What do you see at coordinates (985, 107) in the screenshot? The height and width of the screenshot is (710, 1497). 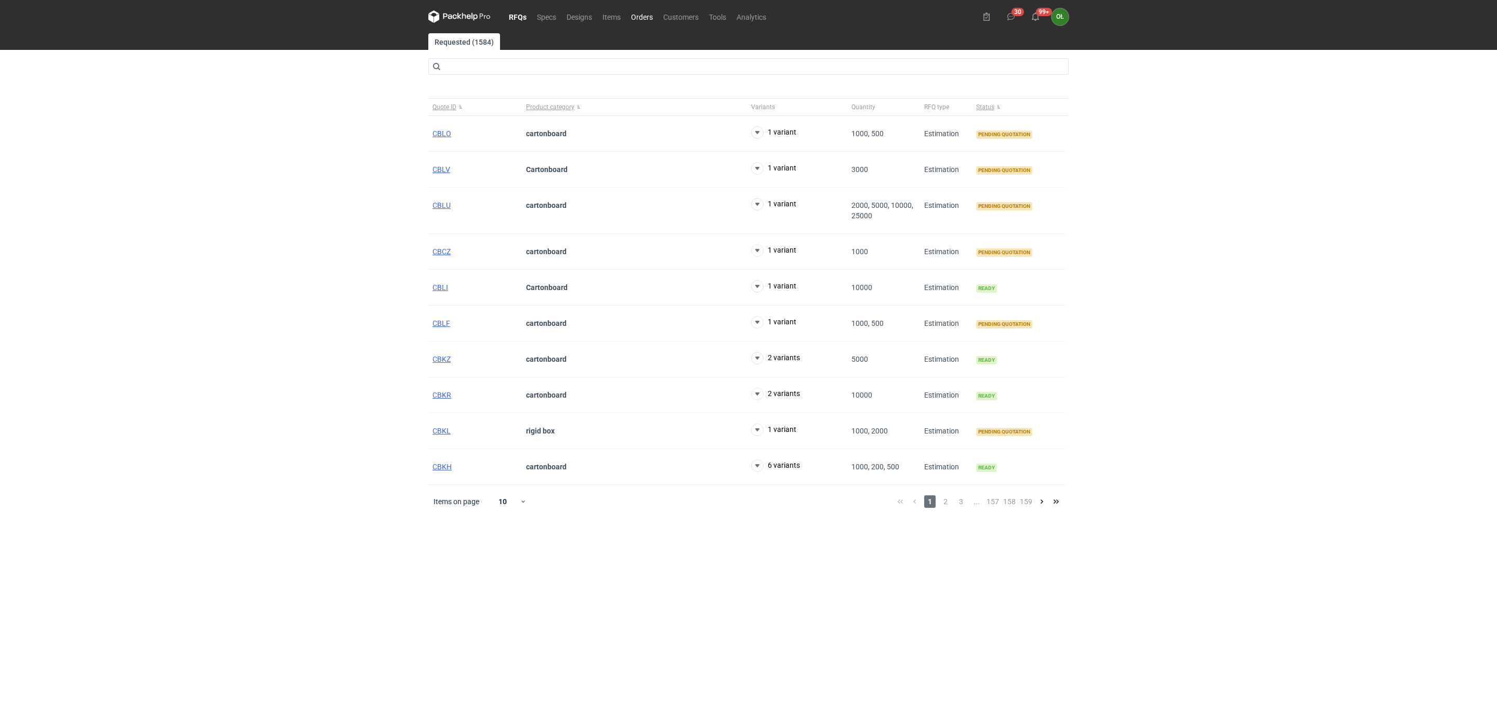 I see `span: Status` at bounding box center [985, 107].